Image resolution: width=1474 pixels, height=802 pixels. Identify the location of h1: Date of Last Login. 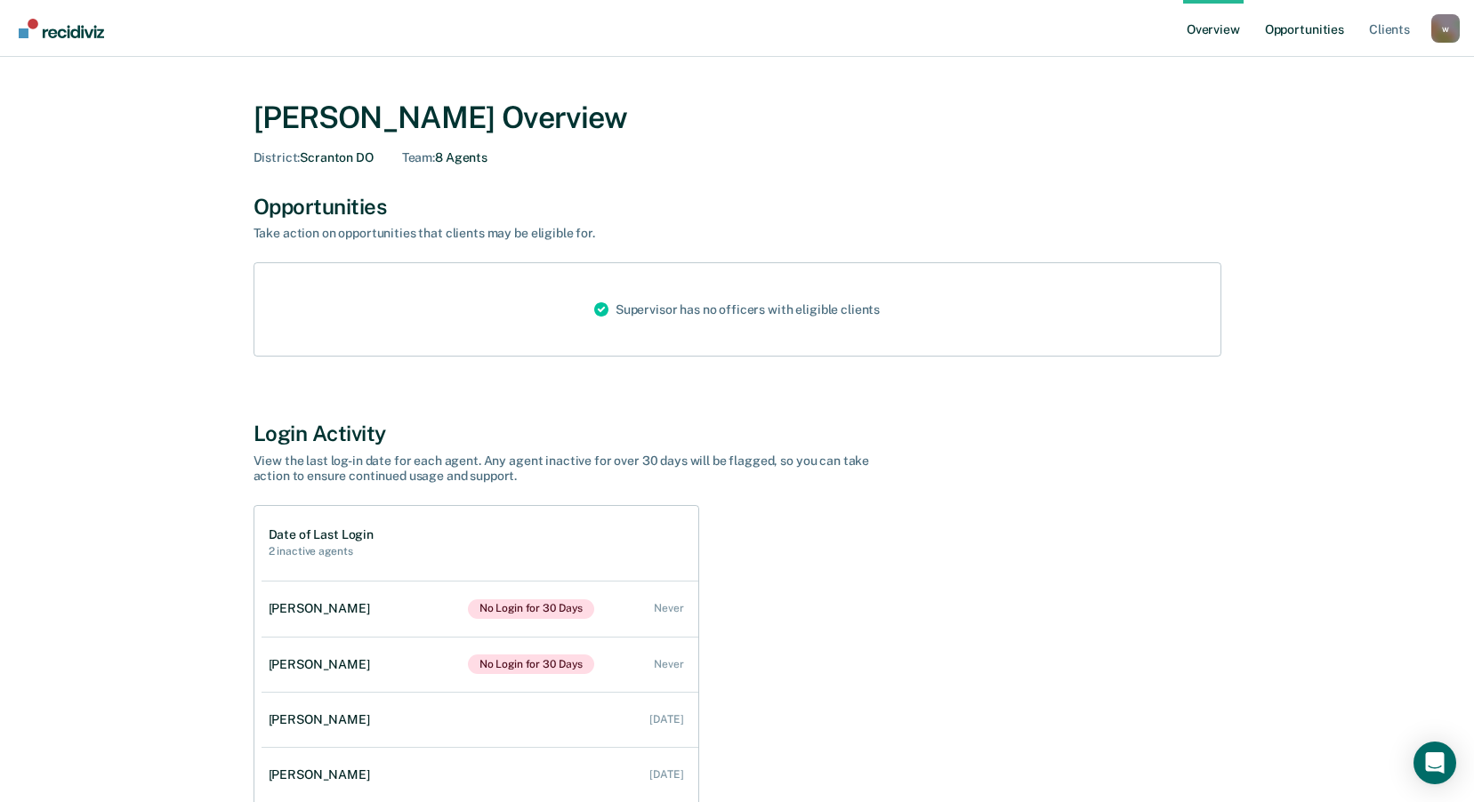
(321, 534).